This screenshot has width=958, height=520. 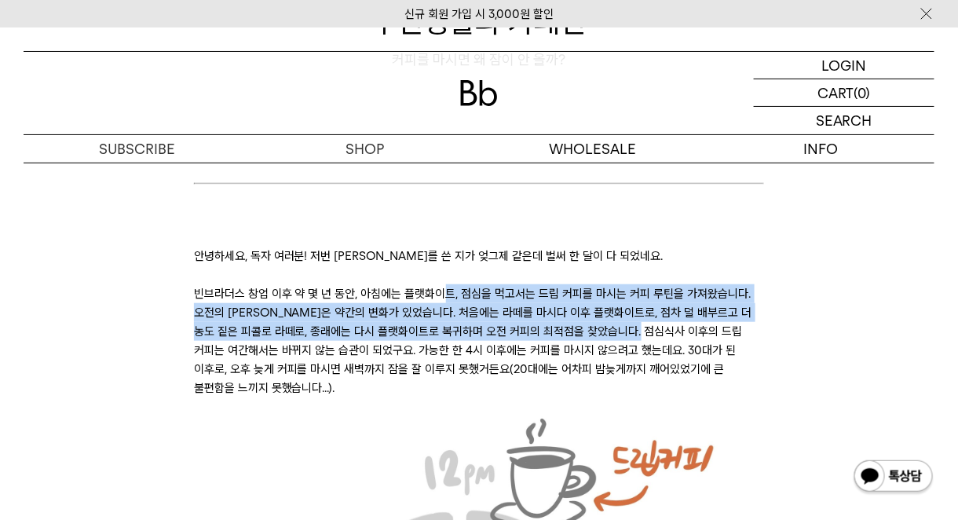 What do you see at coordinates (137, 148) in the screenshot?
I see `a: SUBSCRIBE` at bounding box center [137, 148].